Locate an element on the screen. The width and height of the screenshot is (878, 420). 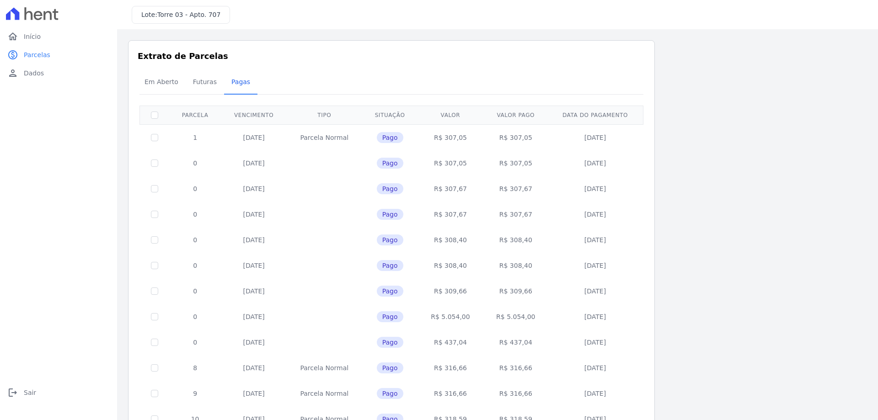
th: Tipo is located at coordinates (324, 115).